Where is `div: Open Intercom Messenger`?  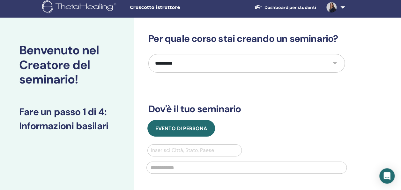
div: Open Intercom Messenger is located at coordinates (387, 176).